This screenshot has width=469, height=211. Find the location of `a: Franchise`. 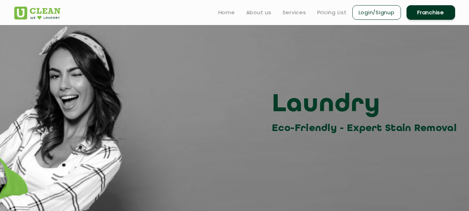

a: Franchise is located at coordinates (431, 12).